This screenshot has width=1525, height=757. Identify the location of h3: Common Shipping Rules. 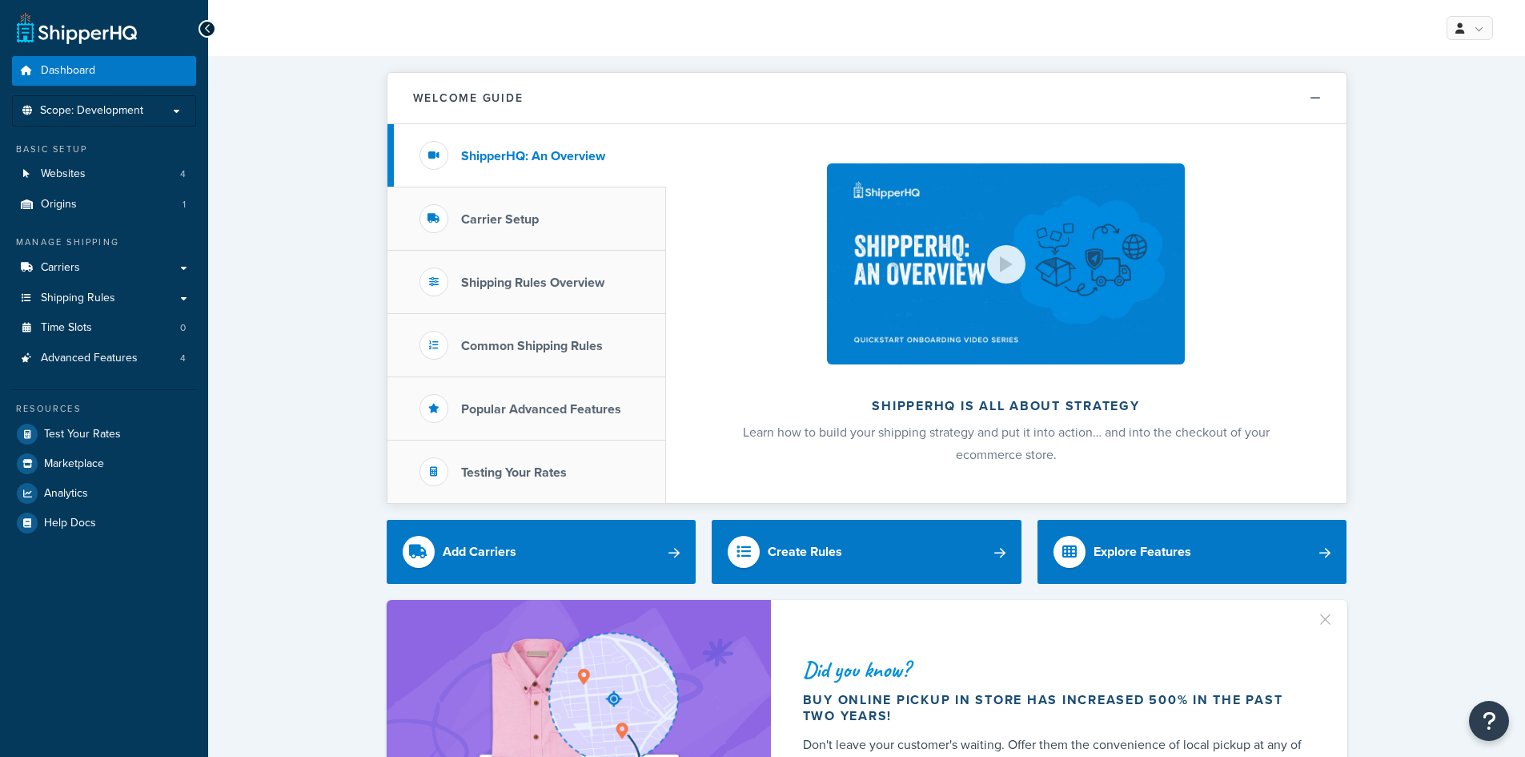
(532, 346).